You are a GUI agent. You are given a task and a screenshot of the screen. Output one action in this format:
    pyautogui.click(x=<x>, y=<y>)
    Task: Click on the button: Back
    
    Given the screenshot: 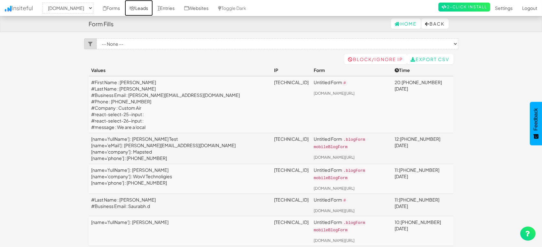 What is the action you would take?
    pyautogui.click(x=435, y=24)
    